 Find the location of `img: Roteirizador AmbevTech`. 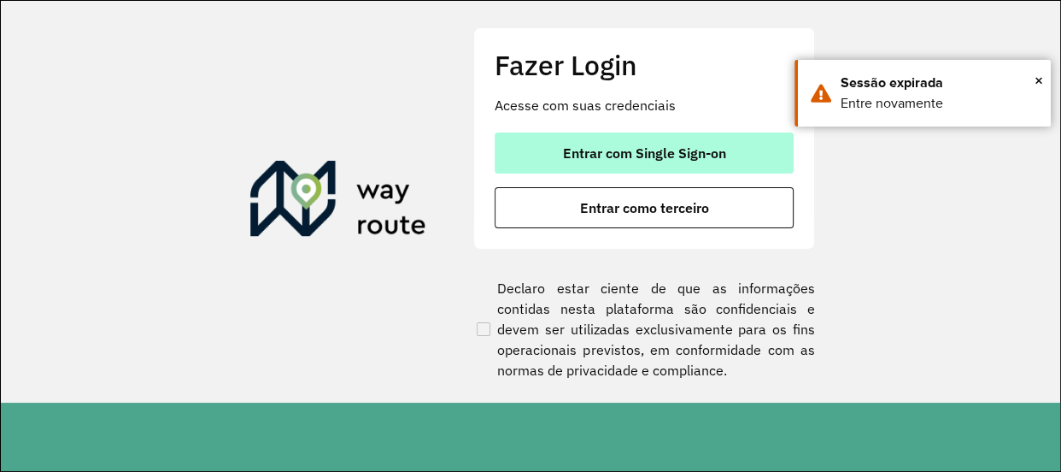

img: Roteirizador AmbevTech is located at coordinates (338, 202).